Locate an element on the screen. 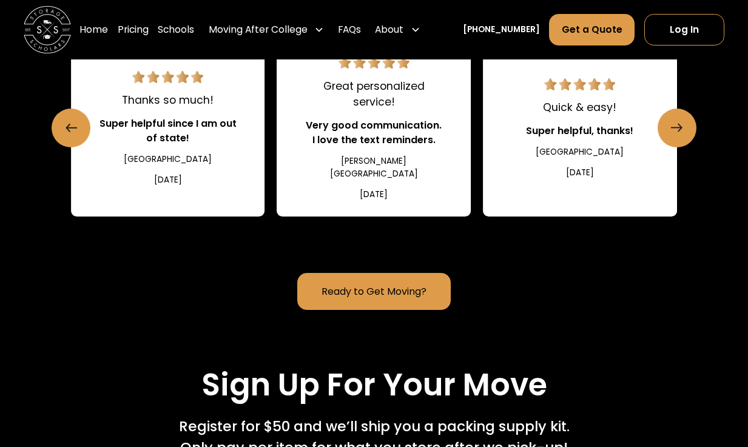 This screenshot has height=447, width=748. div: 15 / 22 is located at coordinates (580, 128).